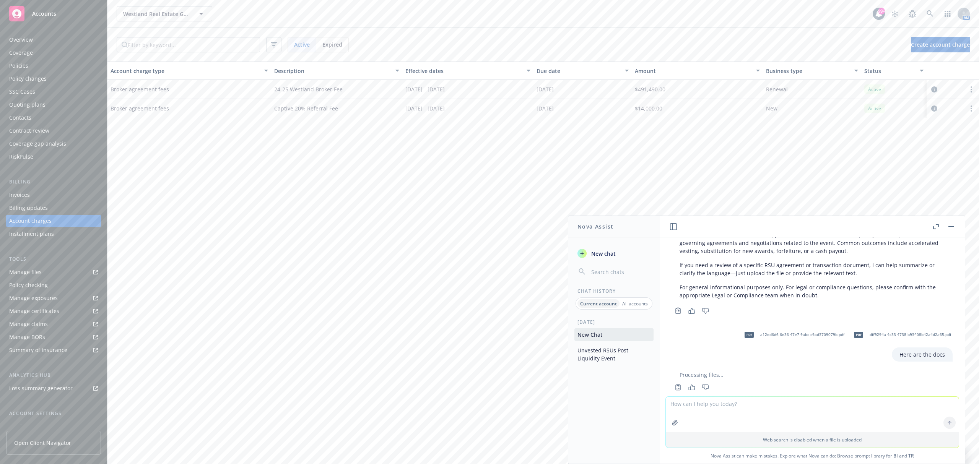 This screenshot has width=979, height=464. Describe the element at coordinates (940, 45) in the screenshot. I see `button: Create account charge` at that location.